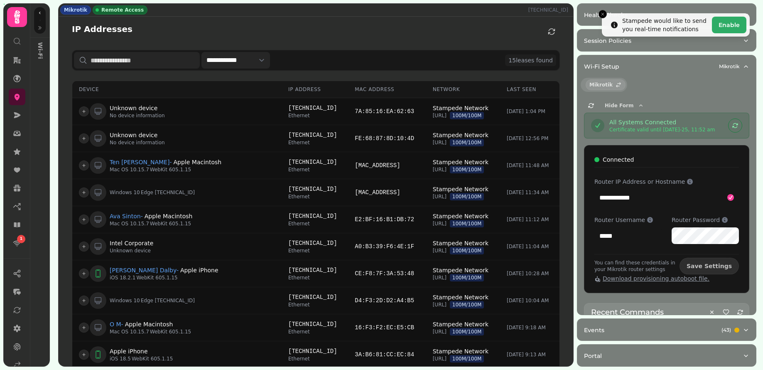 This screenshot has height=370, width=763. I want to click on div: No device information, so click(137, 115).